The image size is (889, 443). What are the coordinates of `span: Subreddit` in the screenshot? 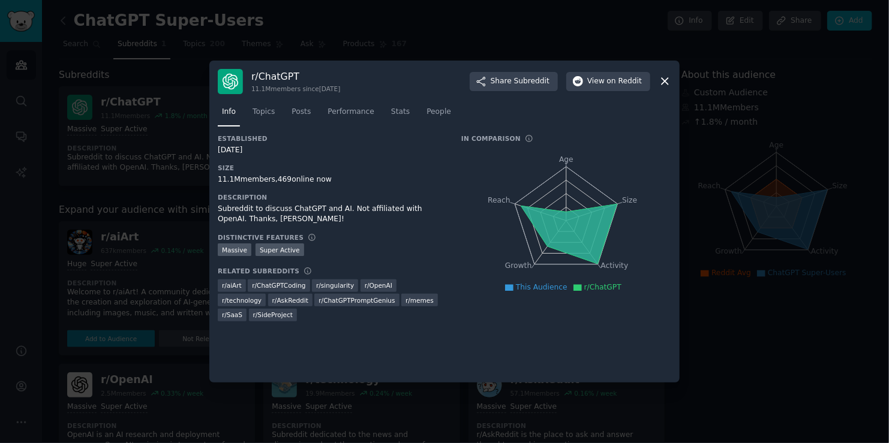 It's located at (531, 82).